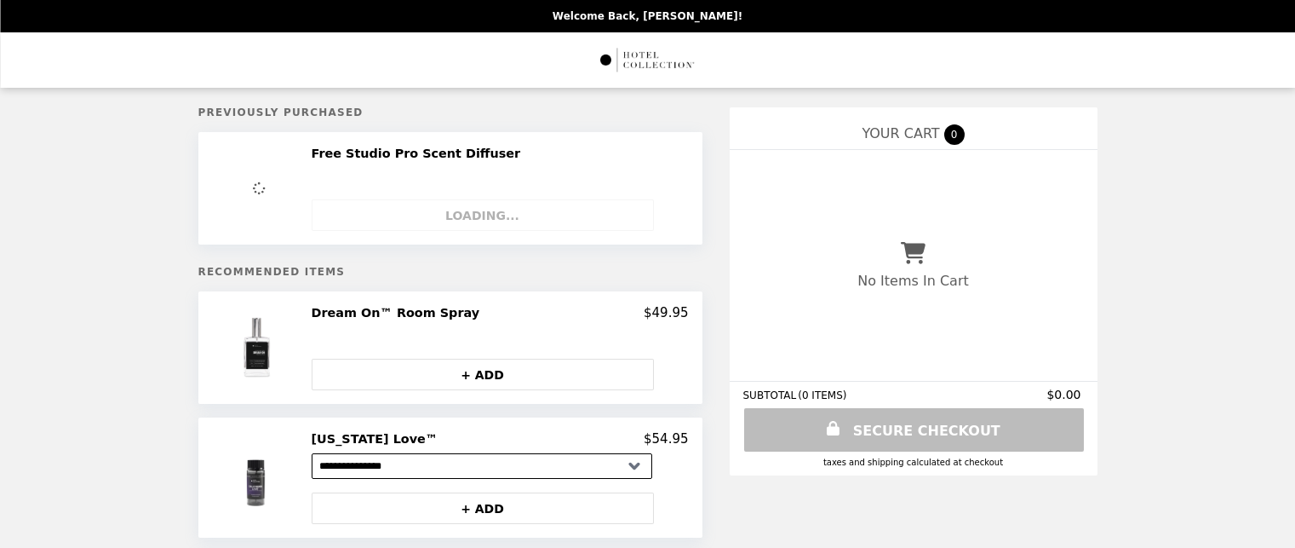 The width and height of the screenshot is (1295, 548). I want to click on img: California Love™, so click(259, 477).